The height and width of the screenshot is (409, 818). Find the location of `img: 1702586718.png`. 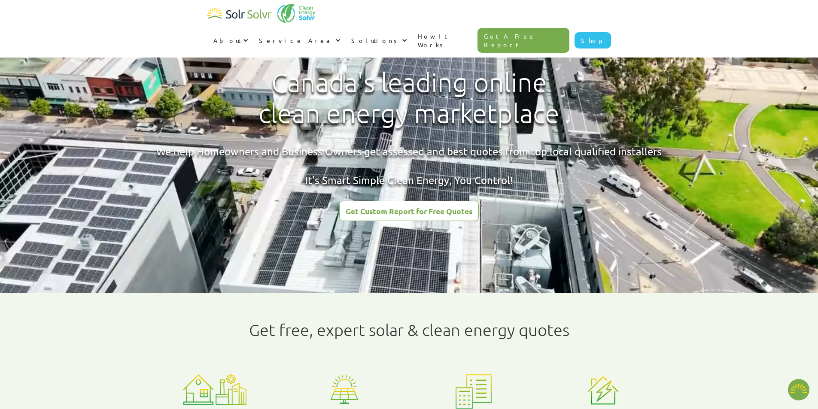

img: 1702586718.png is located at coordinates (799, 390).